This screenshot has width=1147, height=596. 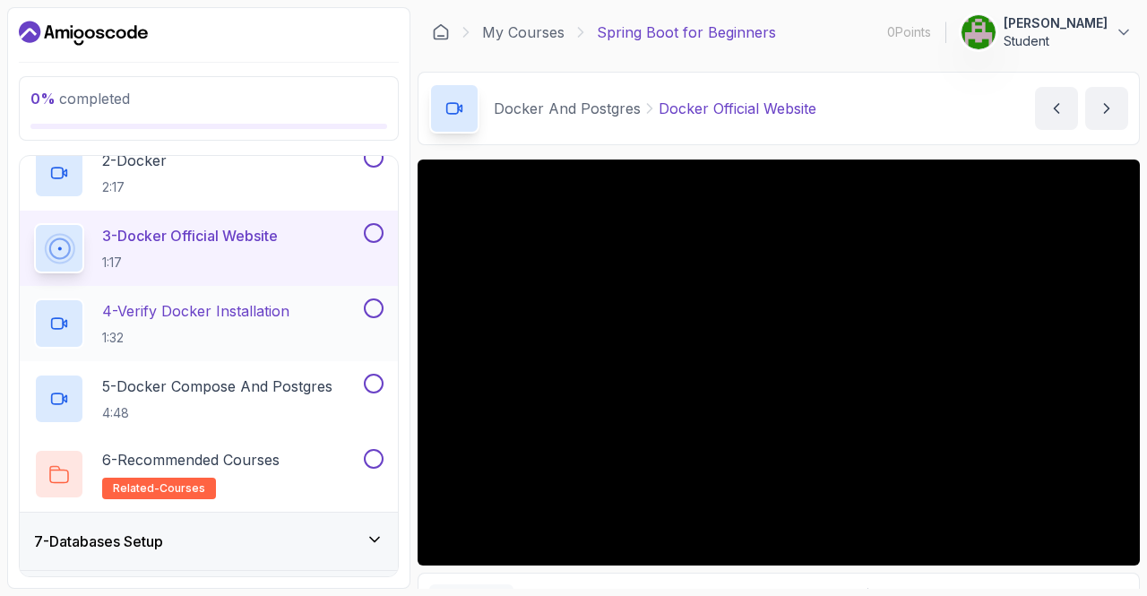 I want to click on button: next content, so click(x=1106, y=108).